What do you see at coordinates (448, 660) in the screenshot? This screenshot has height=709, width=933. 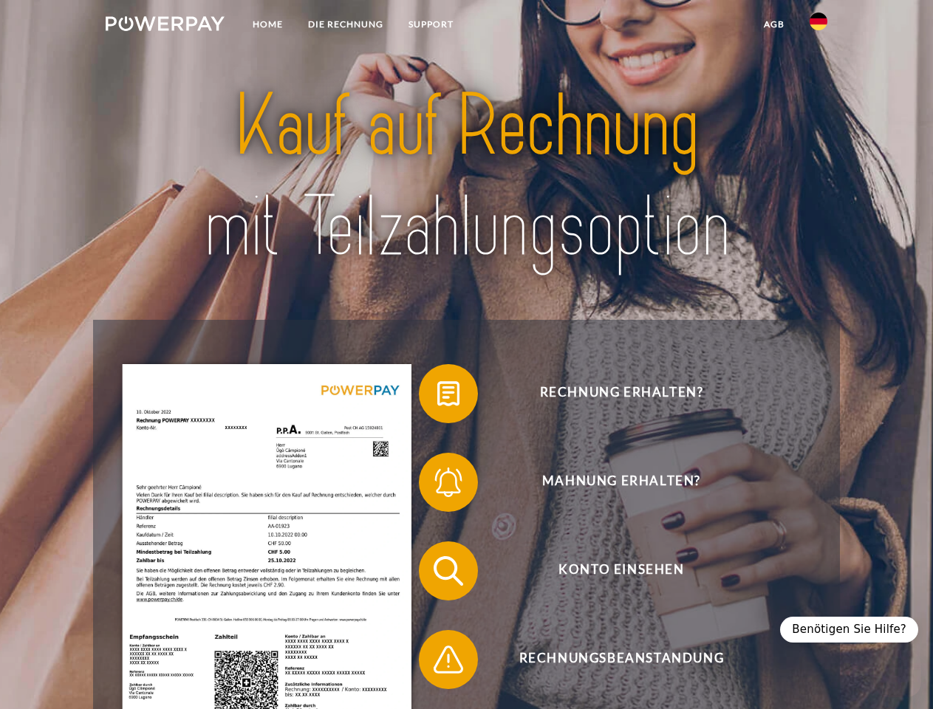 I see `img: qb_warning.svg` at bounding box center [448, 660].